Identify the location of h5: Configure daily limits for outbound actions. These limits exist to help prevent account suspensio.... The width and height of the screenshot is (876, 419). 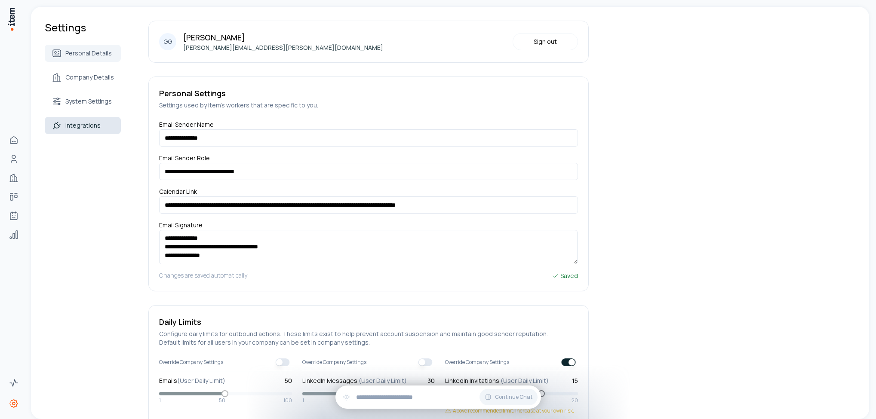
(368, 338).